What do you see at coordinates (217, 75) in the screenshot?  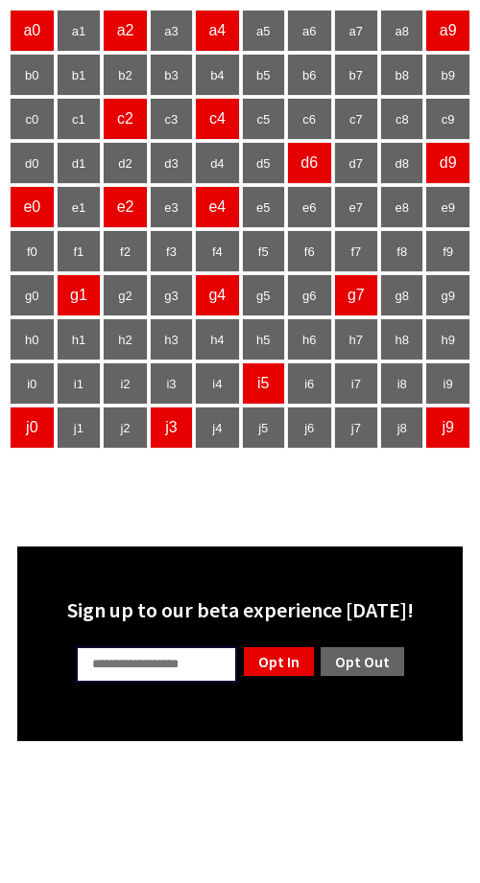 I see `td: b4` at bounding box center [217, 75].